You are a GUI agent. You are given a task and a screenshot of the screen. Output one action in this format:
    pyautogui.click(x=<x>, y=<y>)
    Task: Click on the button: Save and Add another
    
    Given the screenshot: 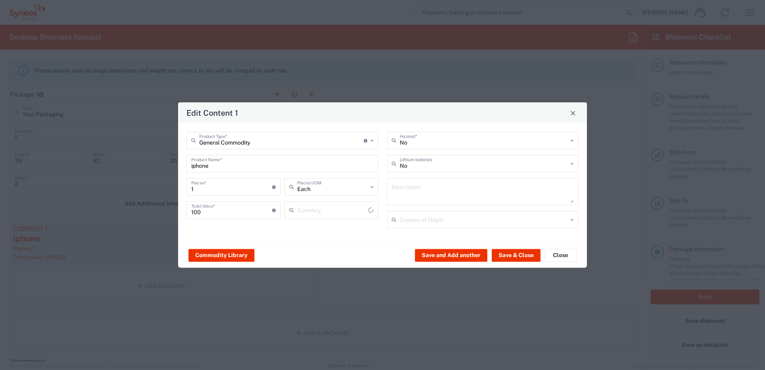 What is the action you would take?
    pyautogui.click(x=451, y=255)
    